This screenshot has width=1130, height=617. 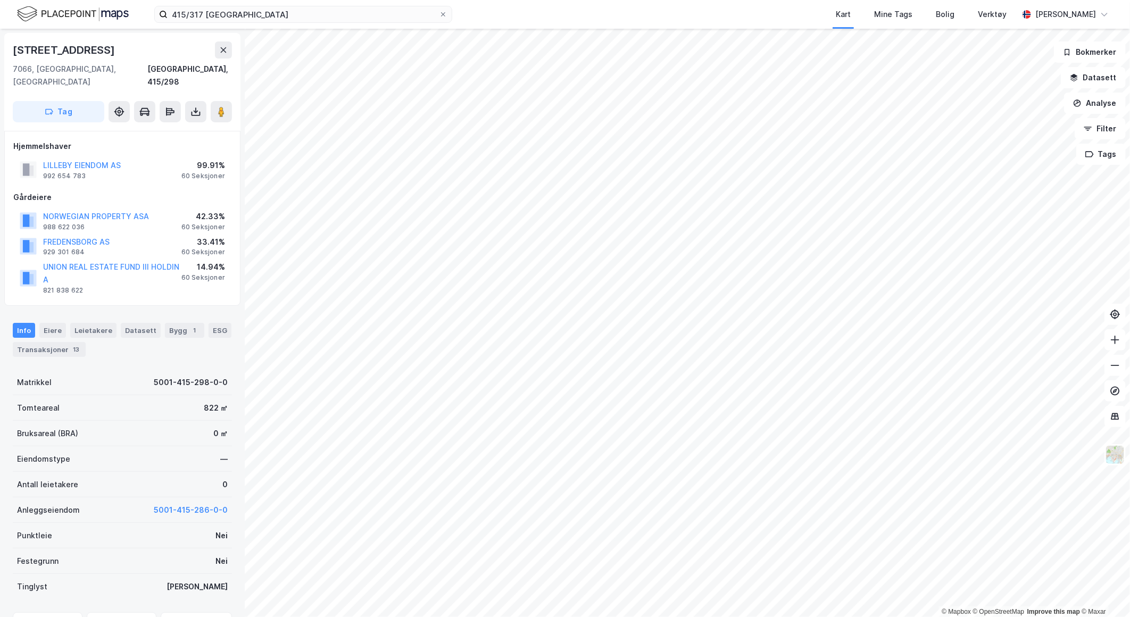 What do you see at coordinates (47, 485) in the screenshot?
I see `div: Antall leietakere` at bounding box center [47, 485].